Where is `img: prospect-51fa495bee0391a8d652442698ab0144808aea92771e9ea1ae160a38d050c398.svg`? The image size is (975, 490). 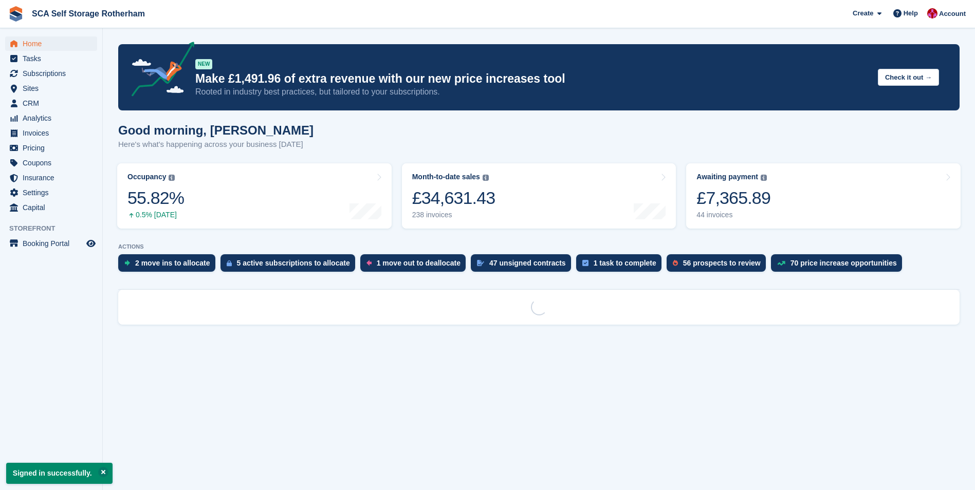
img: prospect-51fa495bee0391a8d652442698ab0144808aea92771e9ea1ae160a38d050c398.svg is located at coordinates (675, 263).